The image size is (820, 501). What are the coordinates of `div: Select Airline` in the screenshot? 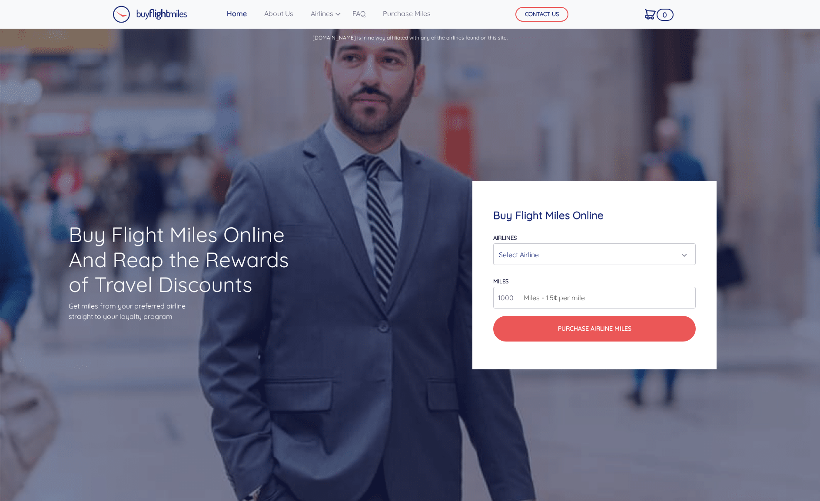 It's located at (592, 255).